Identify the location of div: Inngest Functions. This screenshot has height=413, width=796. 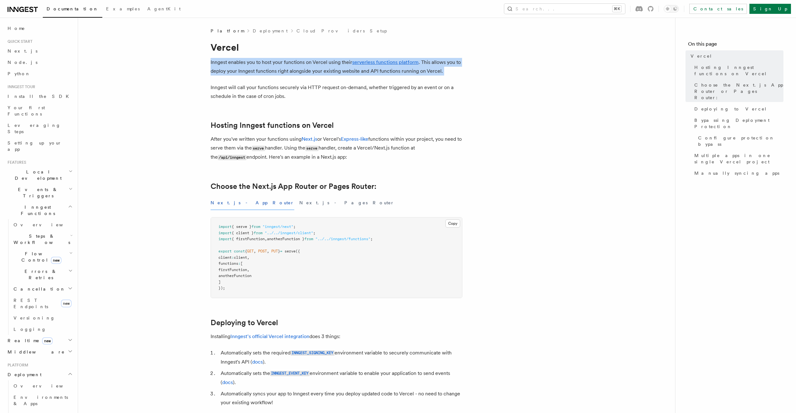
(39, 277).